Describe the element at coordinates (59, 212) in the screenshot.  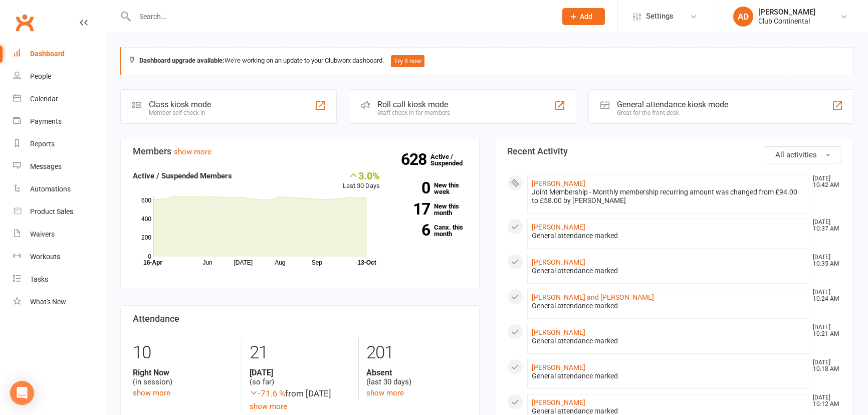
I see `a: Product Sales` at that location.